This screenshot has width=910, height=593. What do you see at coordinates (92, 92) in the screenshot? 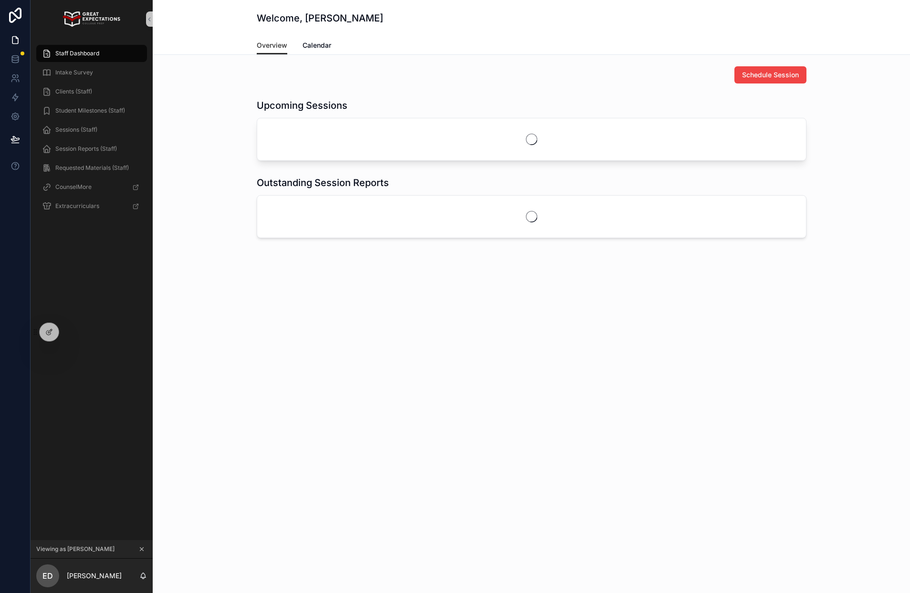
I see `a: Clients (Staff)` at bounding box center [92, 92].